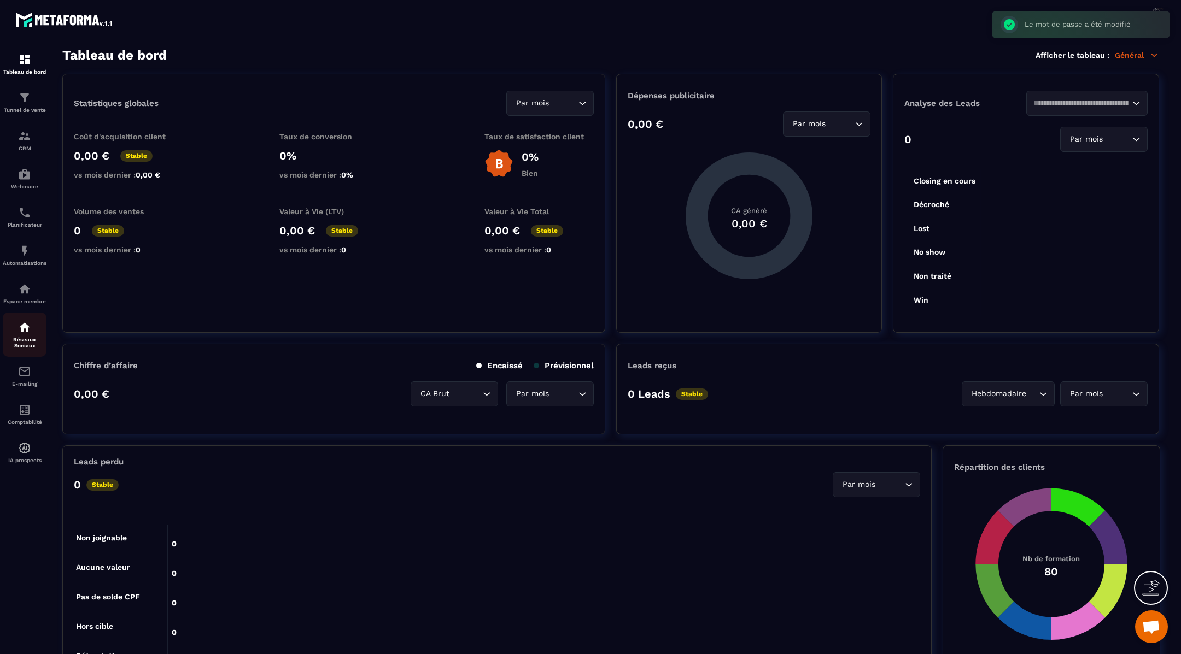 This screenshot has width=1181, height=654. What do you see at coordinates (931, 204) in the screenshot?
I see `tspan: Décroché` at bounding box center [931, 204].